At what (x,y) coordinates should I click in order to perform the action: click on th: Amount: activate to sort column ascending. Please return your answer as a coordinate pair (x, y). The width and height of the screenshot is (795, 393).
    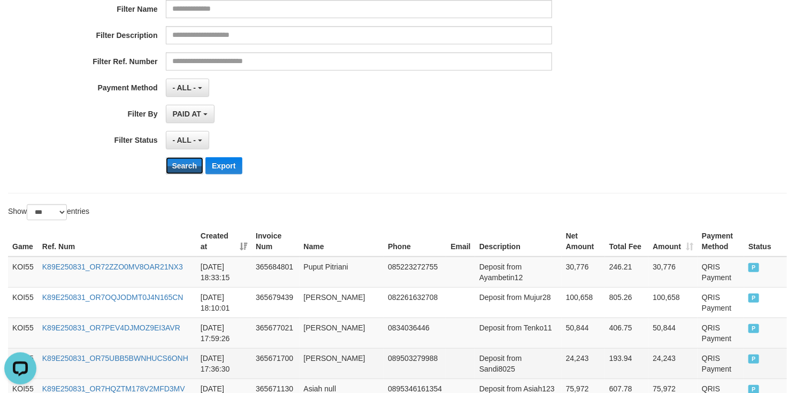
    Looking at the image, I should click on (673, 241).